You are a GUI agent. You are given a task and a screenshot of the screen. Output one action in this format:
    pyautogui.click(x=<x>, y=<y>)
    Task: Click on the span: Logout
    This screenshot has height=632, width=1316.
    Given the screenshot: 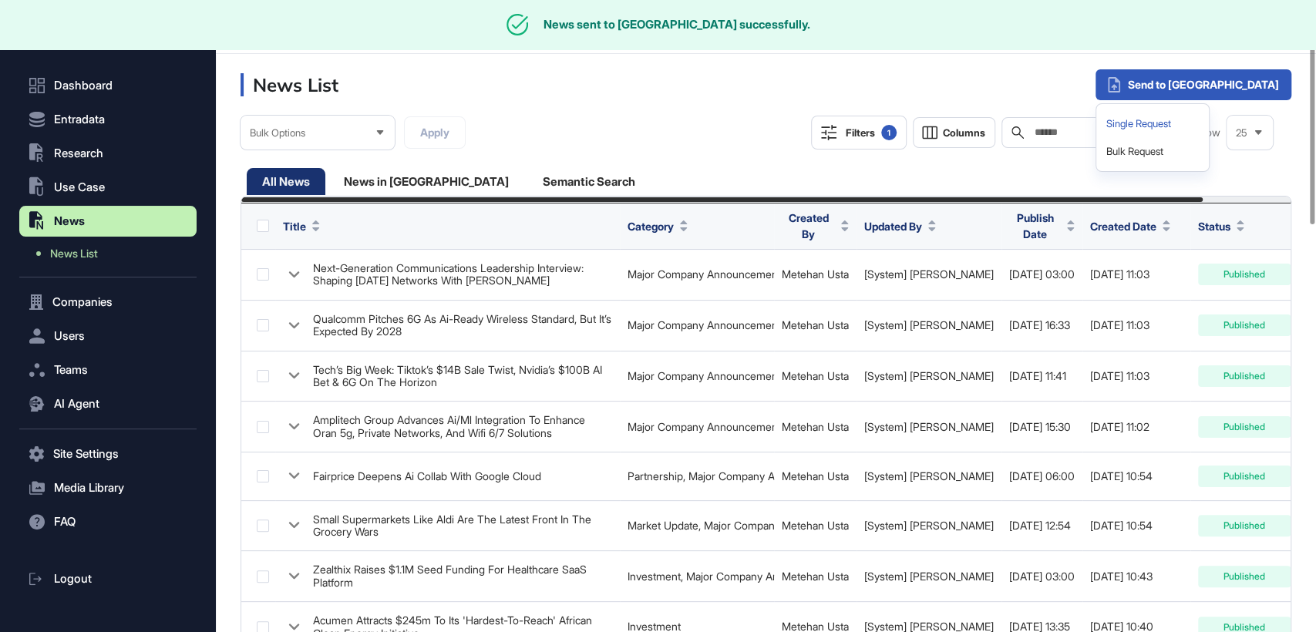 What is the action you would take?
    pyautogui.click(x=72, y=579)
    